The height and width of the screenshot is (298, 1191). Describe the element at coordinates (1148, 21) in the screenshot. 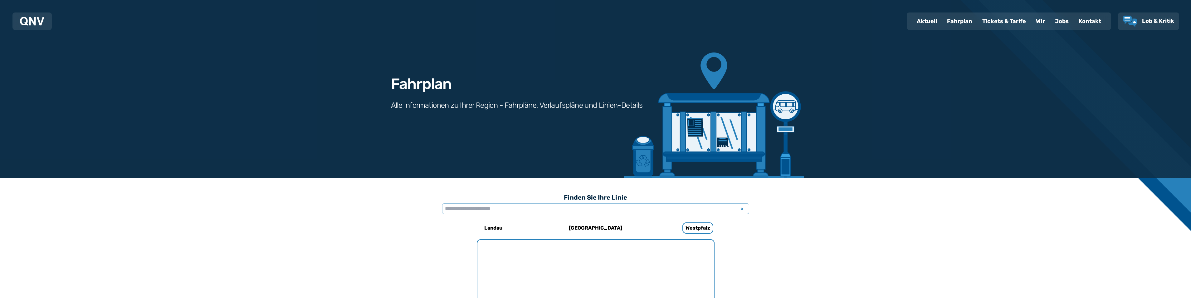

I see `a: Lob & Kritik` at that location.